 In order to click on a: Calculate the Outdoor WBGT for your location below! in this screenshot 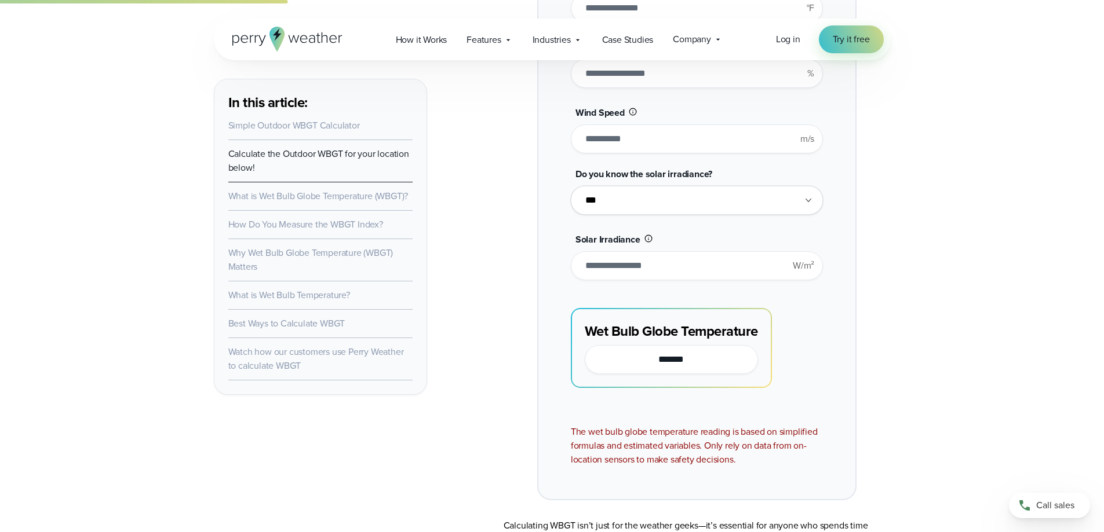, I will do `click(319, 160)`.